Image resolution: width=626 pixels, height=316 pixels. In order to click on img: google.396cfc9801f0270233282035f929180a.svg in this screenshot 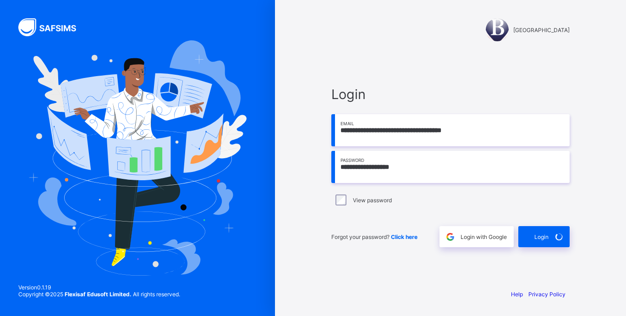, I will do `click(450, 236)`.